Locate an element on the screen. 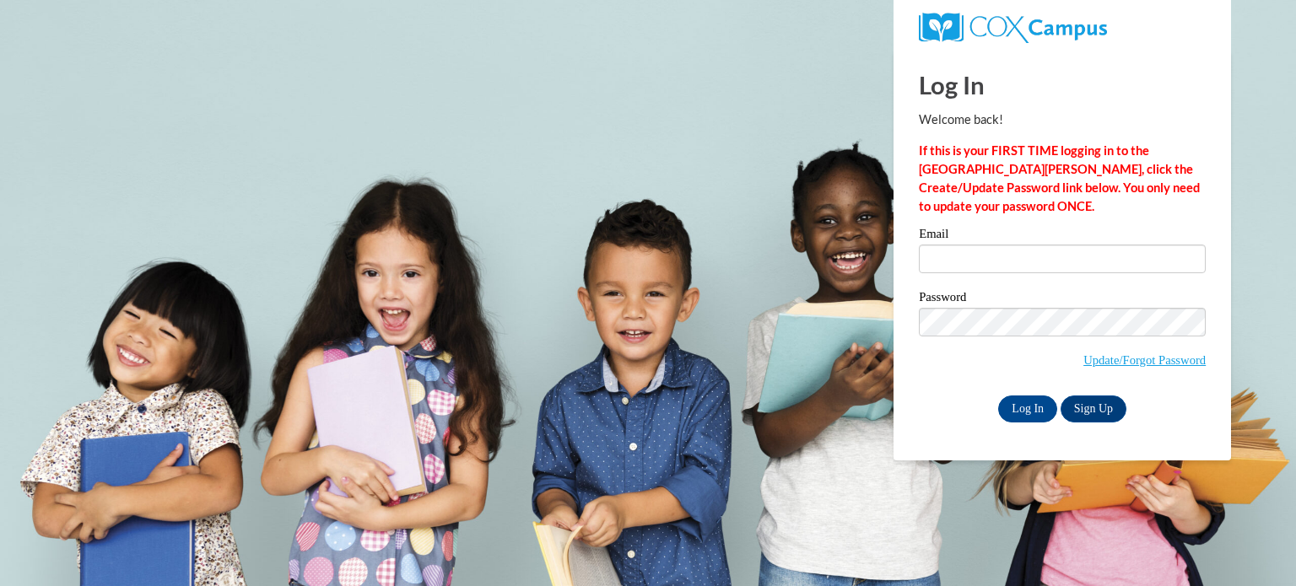 Image resolution: width=1296 pixels, height=586 pixels. input: Log In is located at coordinates (1027, 409).